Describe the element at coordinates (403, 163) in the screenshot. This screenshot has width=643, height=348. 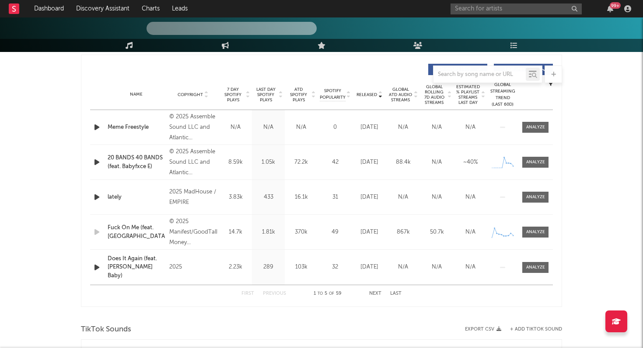
I see `div: 88.4k` at that location.